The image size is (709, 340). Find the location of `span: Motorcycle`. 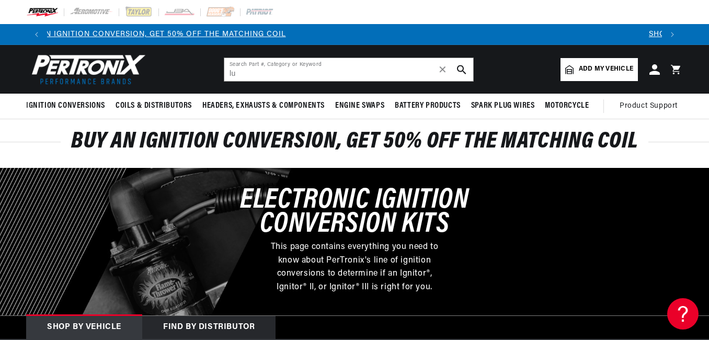

span: Motorcycle is located at coordinates (567, 106).